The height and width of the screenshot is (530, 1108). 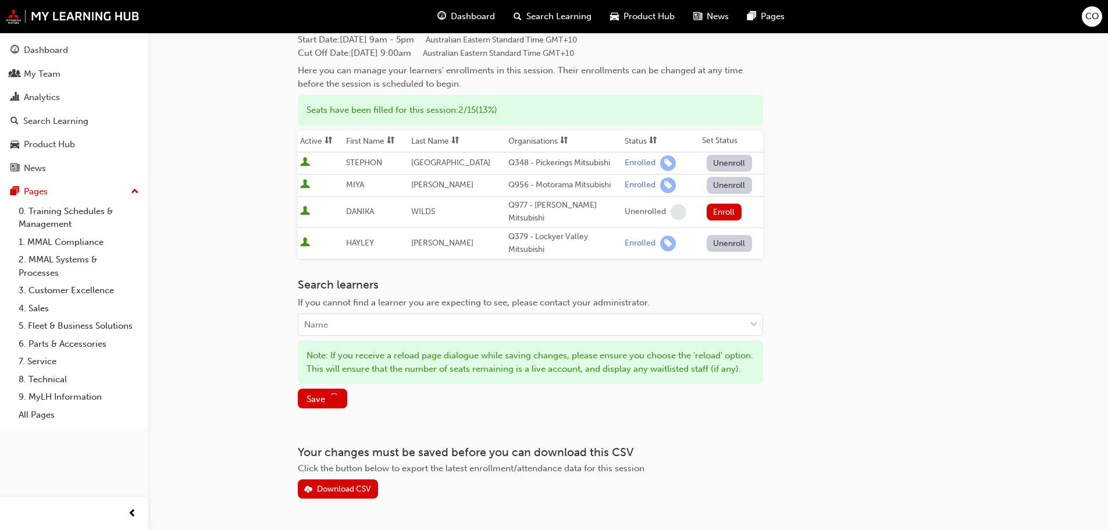 I want to click on div: Note: If you receive a reload page dialogue while saving changes, please ensure you choose the 'r..., so click(x=530, y=362).